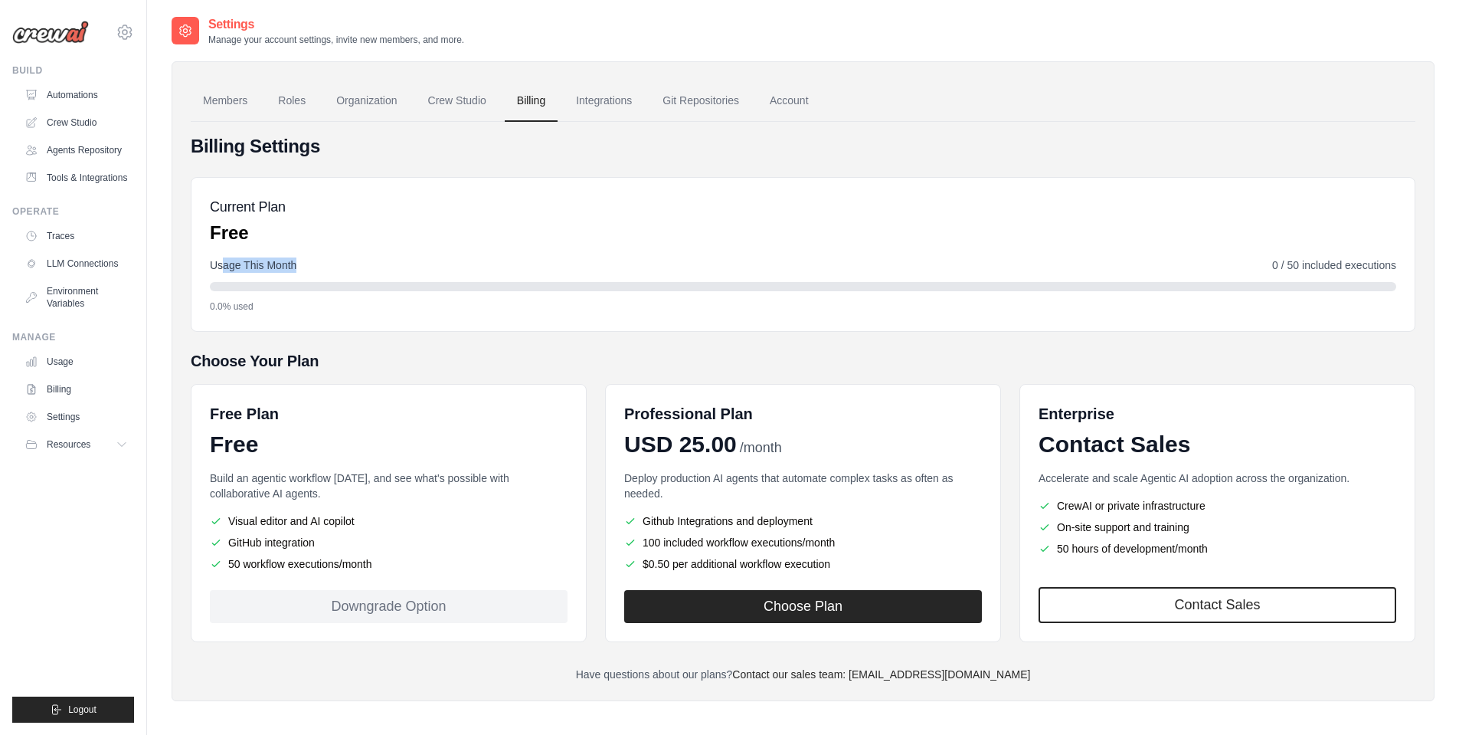 This screenshot has width=1459, height=735. I want to click on a: Contact Sales, so click(1217, 604).